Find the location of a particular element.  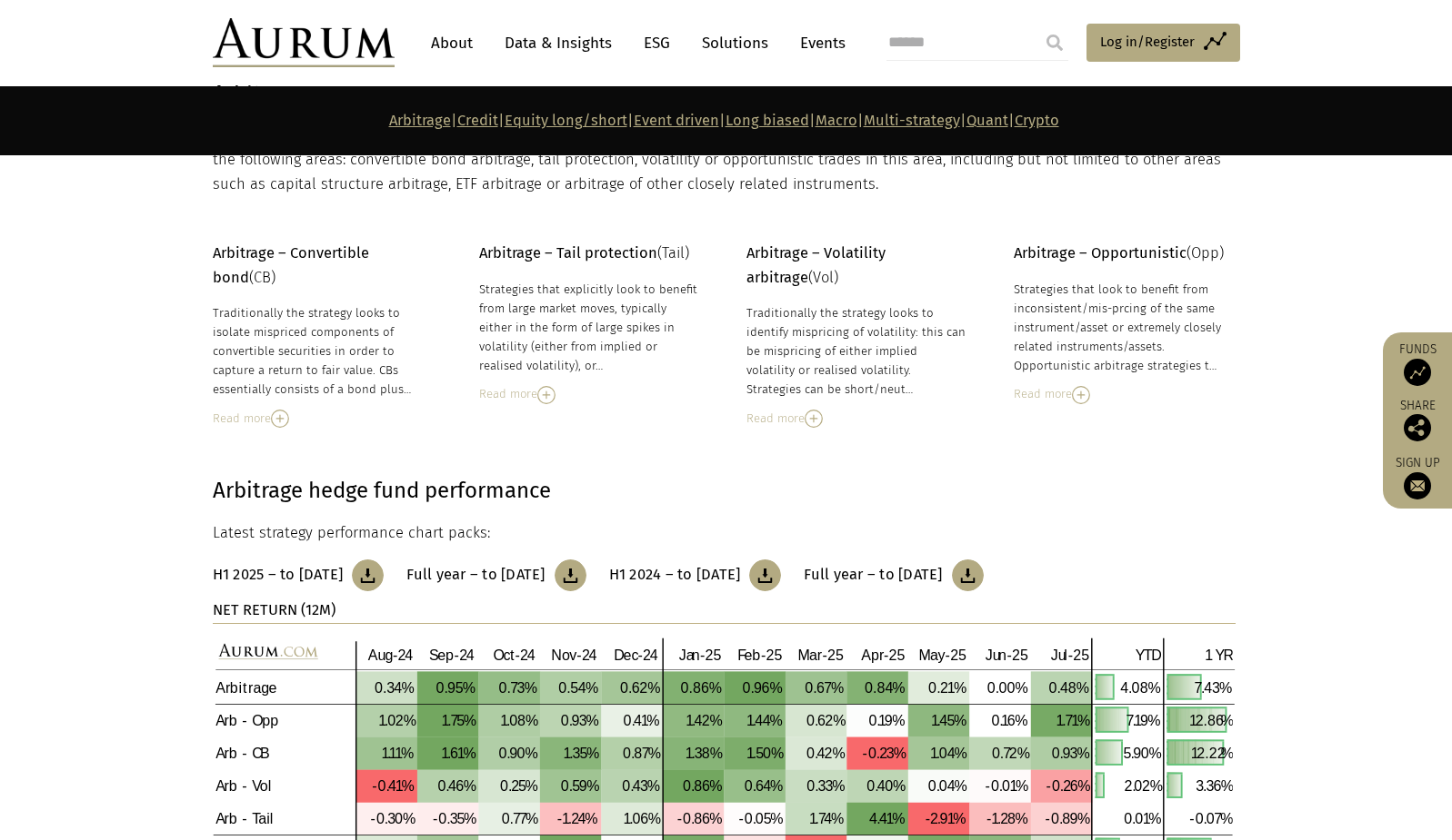

img: Share this post is located at coordinates (1417, 428).